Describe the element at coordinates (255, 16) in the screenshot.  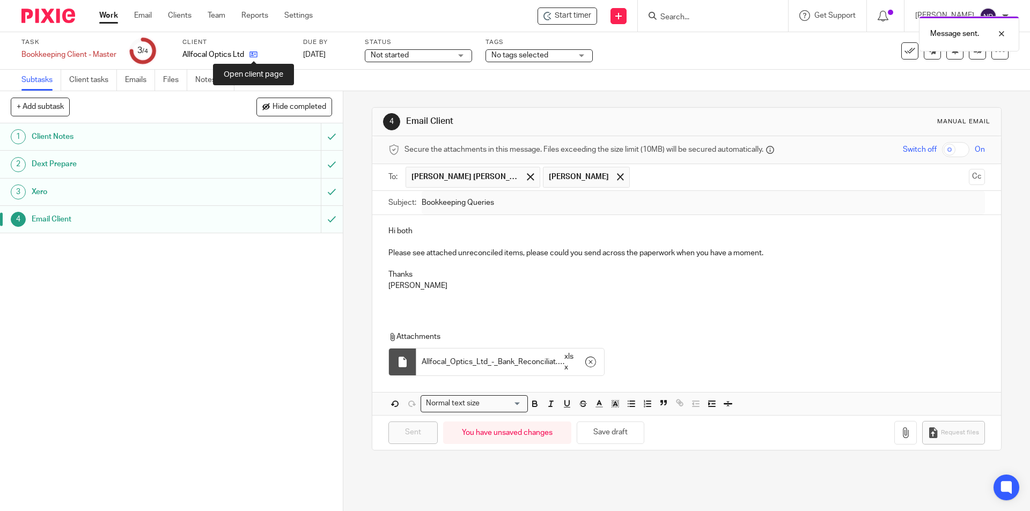
I see `a: Reports` at that location.